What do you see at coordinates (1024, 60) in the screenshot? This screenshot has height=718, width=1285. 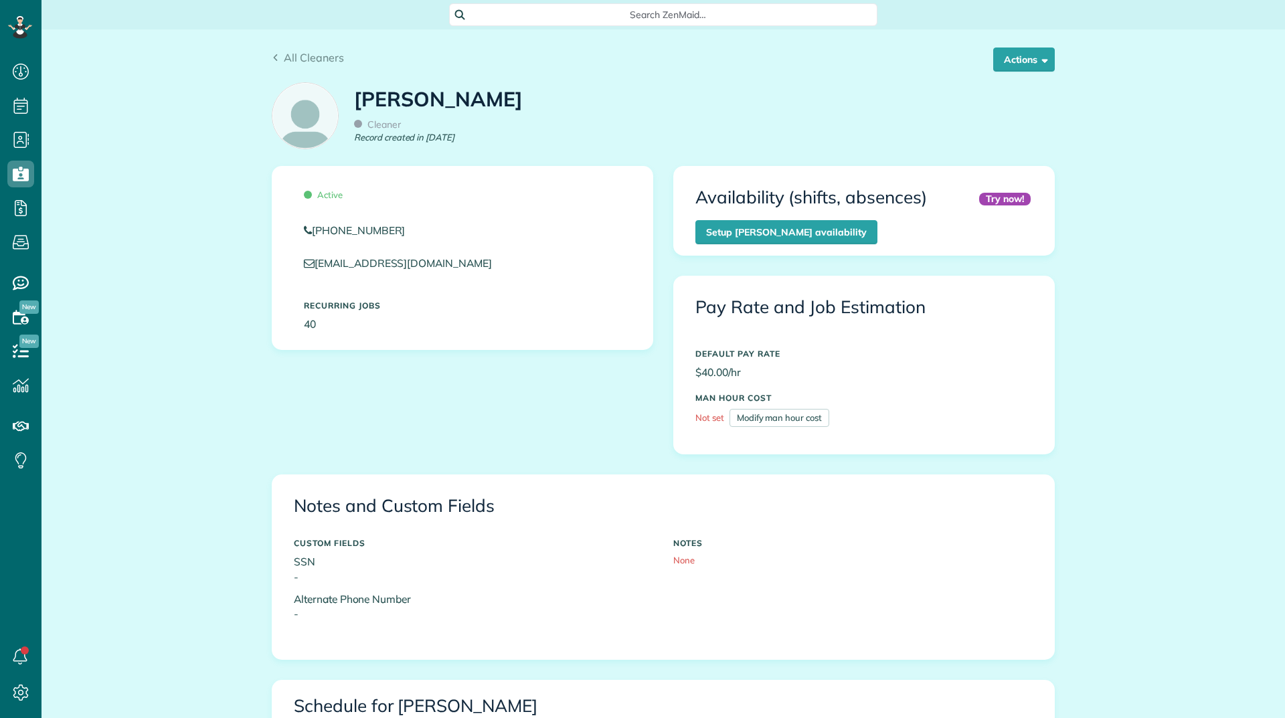 I see `button: Actions` at bounding box center [1024, 60].